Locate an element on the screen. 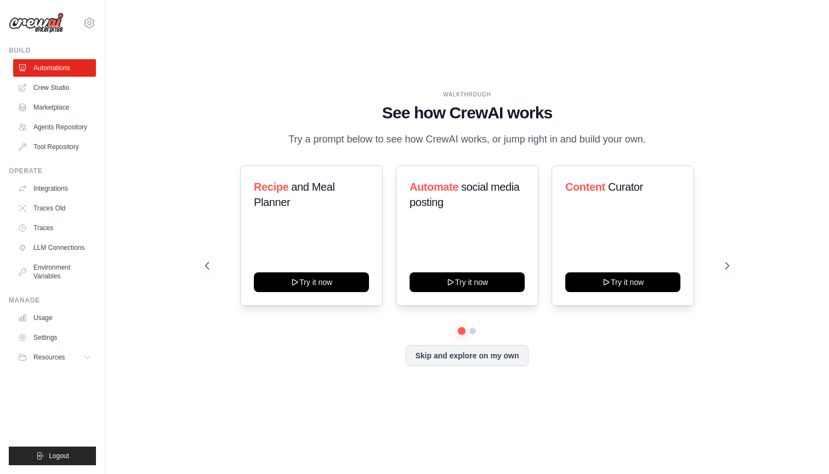  a: Integrations is located at coordinates (54, 189).